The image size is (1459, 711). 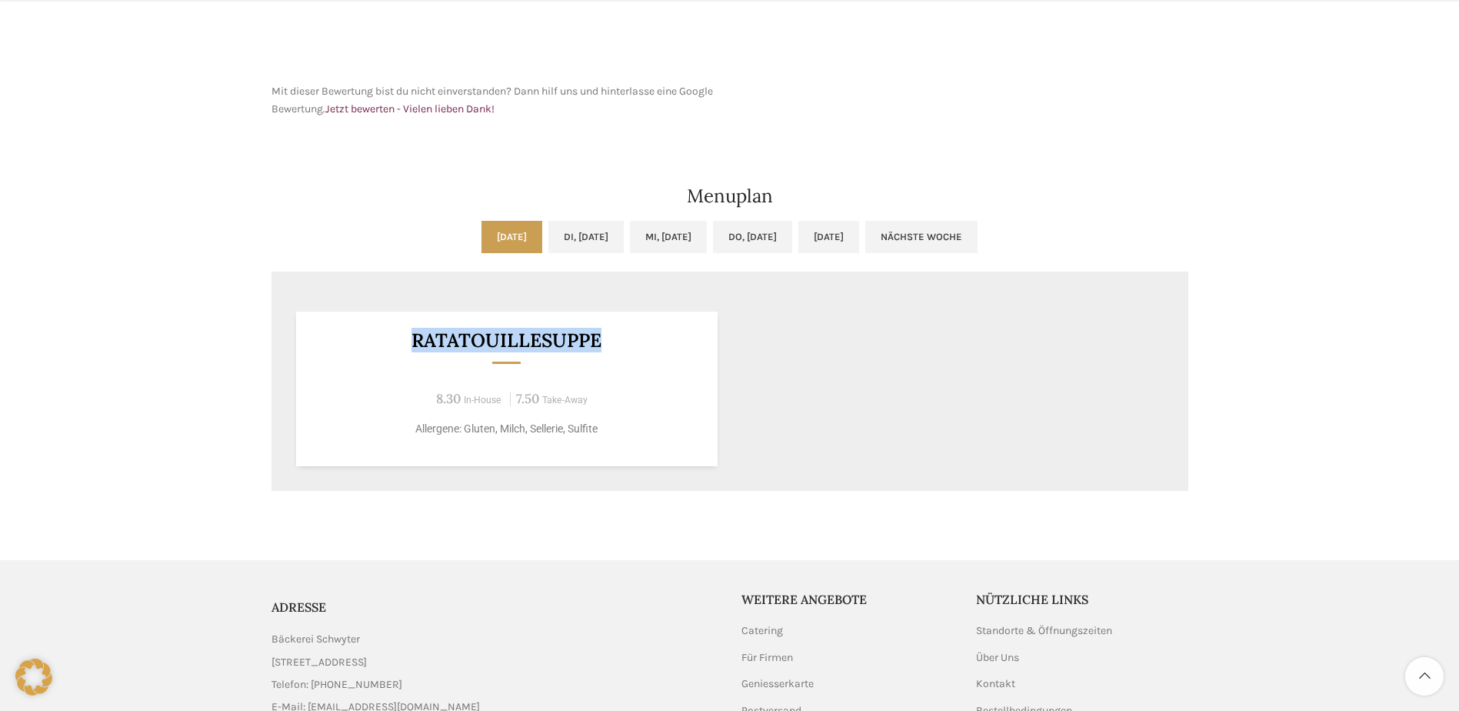 What do you see at coordinates (298, 607) in the screenshot?
I see `span: ADRESSE` at bounding box center [298, 607].